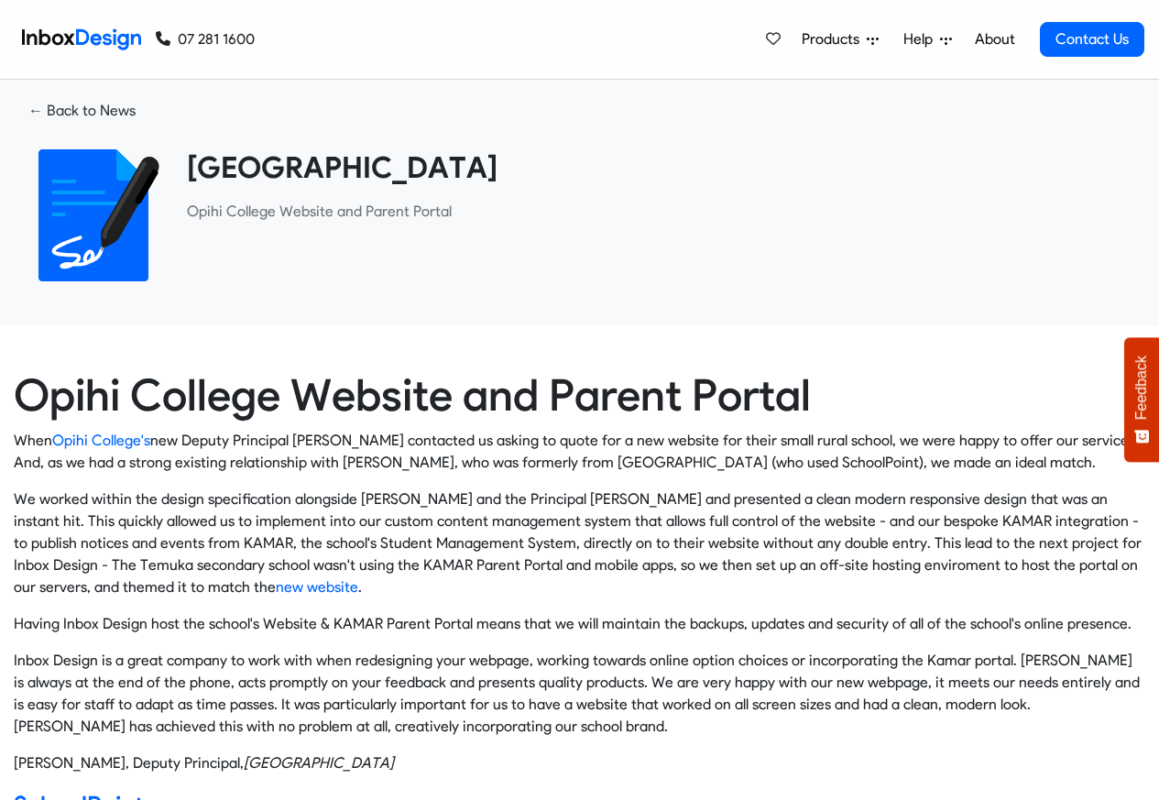  What do you see at coordinates (1092, 39) in the screenshot?
I see `a: Contact Us` at bounding box center [1092, 39].